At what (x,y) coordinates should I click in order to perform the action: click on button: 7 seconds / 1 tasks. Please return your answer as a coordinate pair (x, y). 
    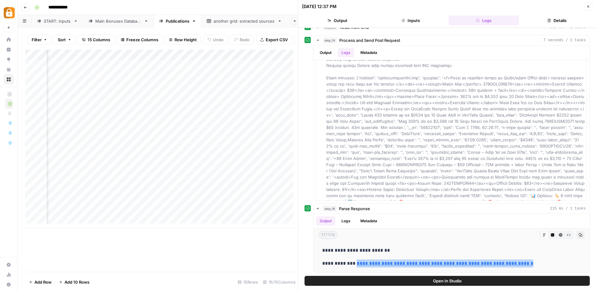
    Looking at the image, I should click on (451, 40).